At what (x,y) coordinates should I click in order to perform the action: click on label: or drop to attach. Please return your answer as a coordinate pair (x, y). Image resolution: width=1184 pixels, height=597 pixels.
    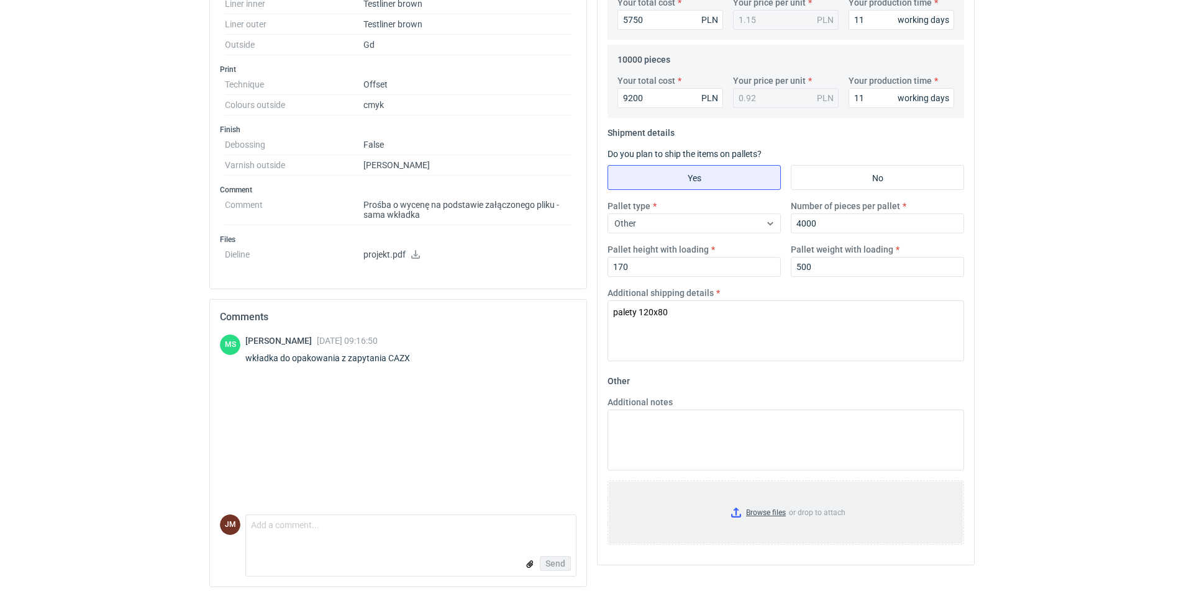
    Looking at the image, I should click on (786, 513).